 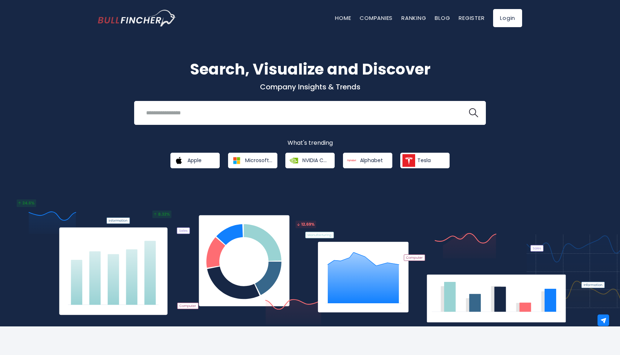 What do you see at coordinates (471, 18) in the screenshot?
I see `a: Register` at bounding box center [471, 18].